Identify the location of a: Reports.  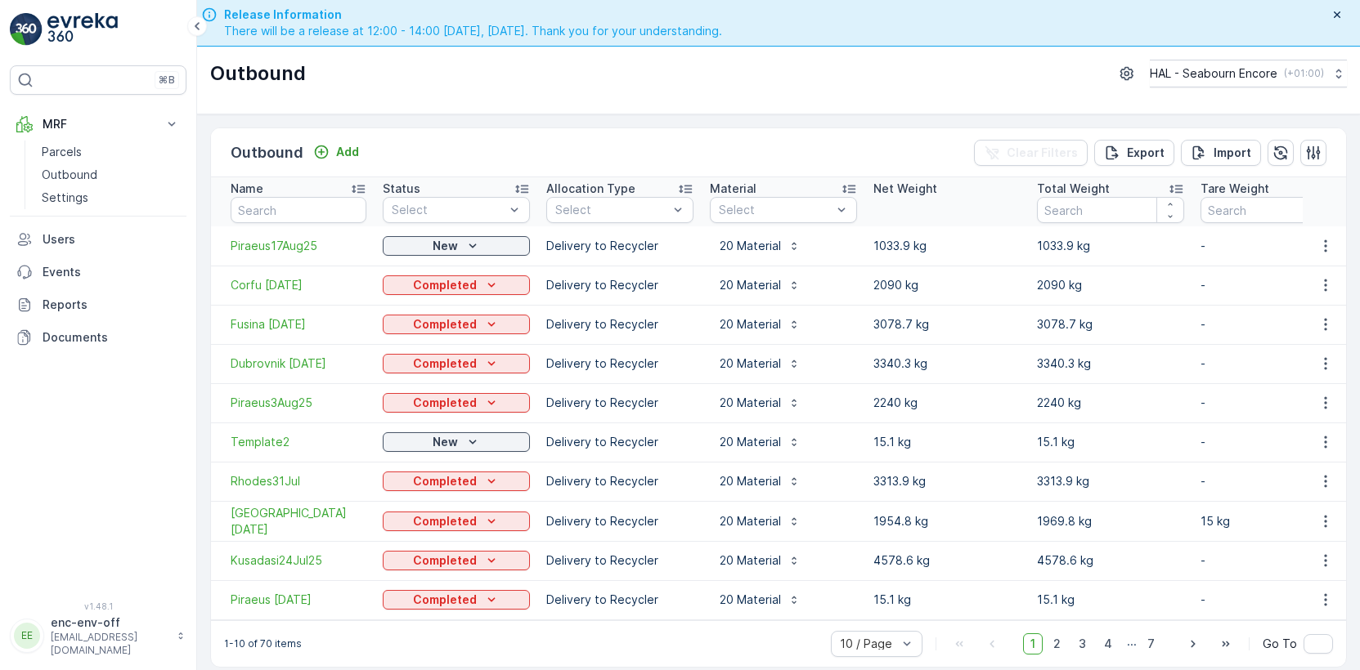
(98, 305).